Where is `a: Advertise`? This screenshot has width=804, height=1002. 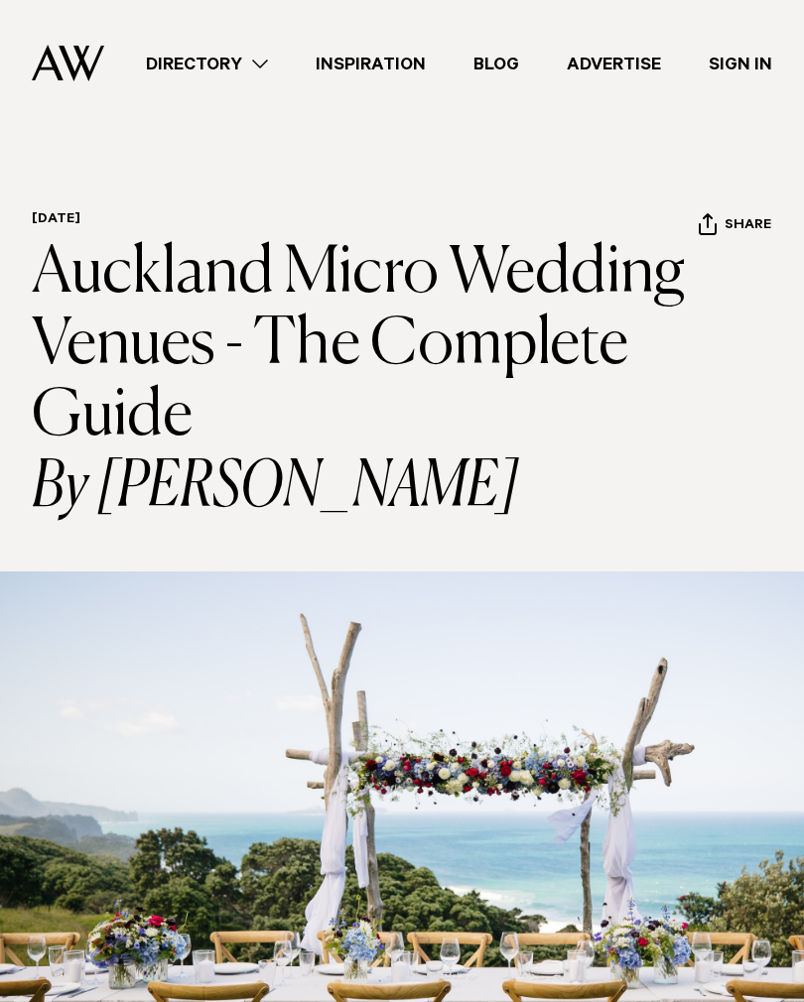 a: Advertise is located at coordinates (613, 63).